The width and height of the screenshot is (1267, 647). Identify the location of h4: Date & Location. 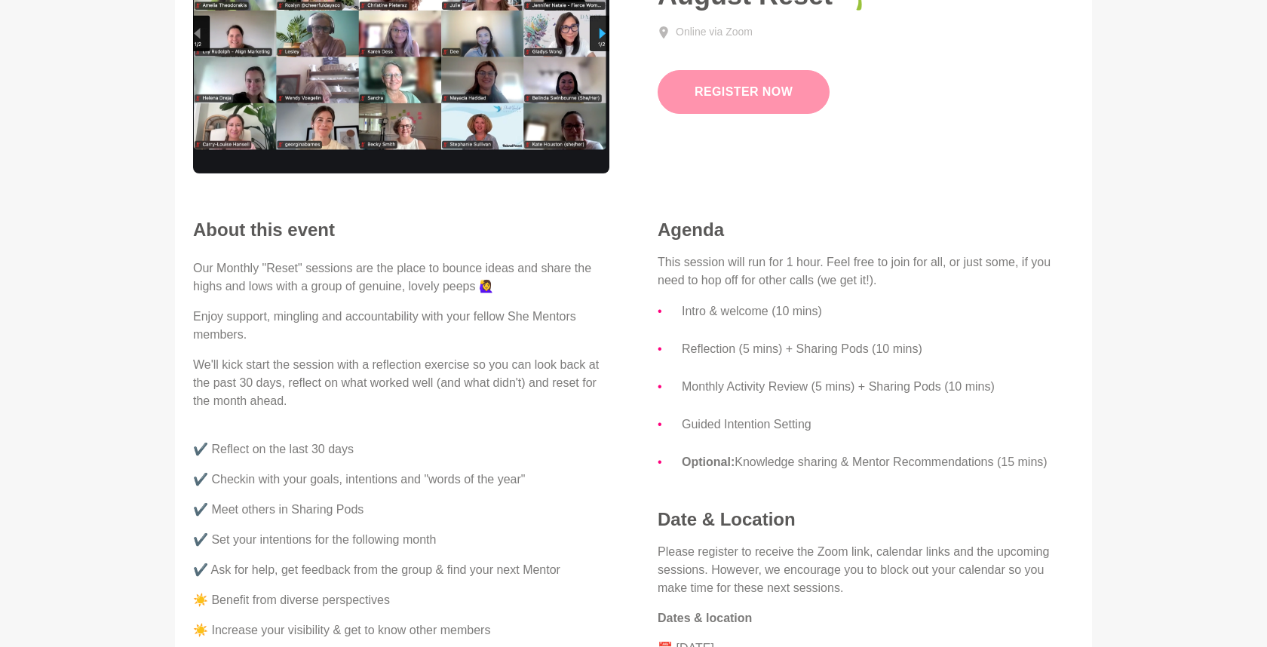
(866, 520).